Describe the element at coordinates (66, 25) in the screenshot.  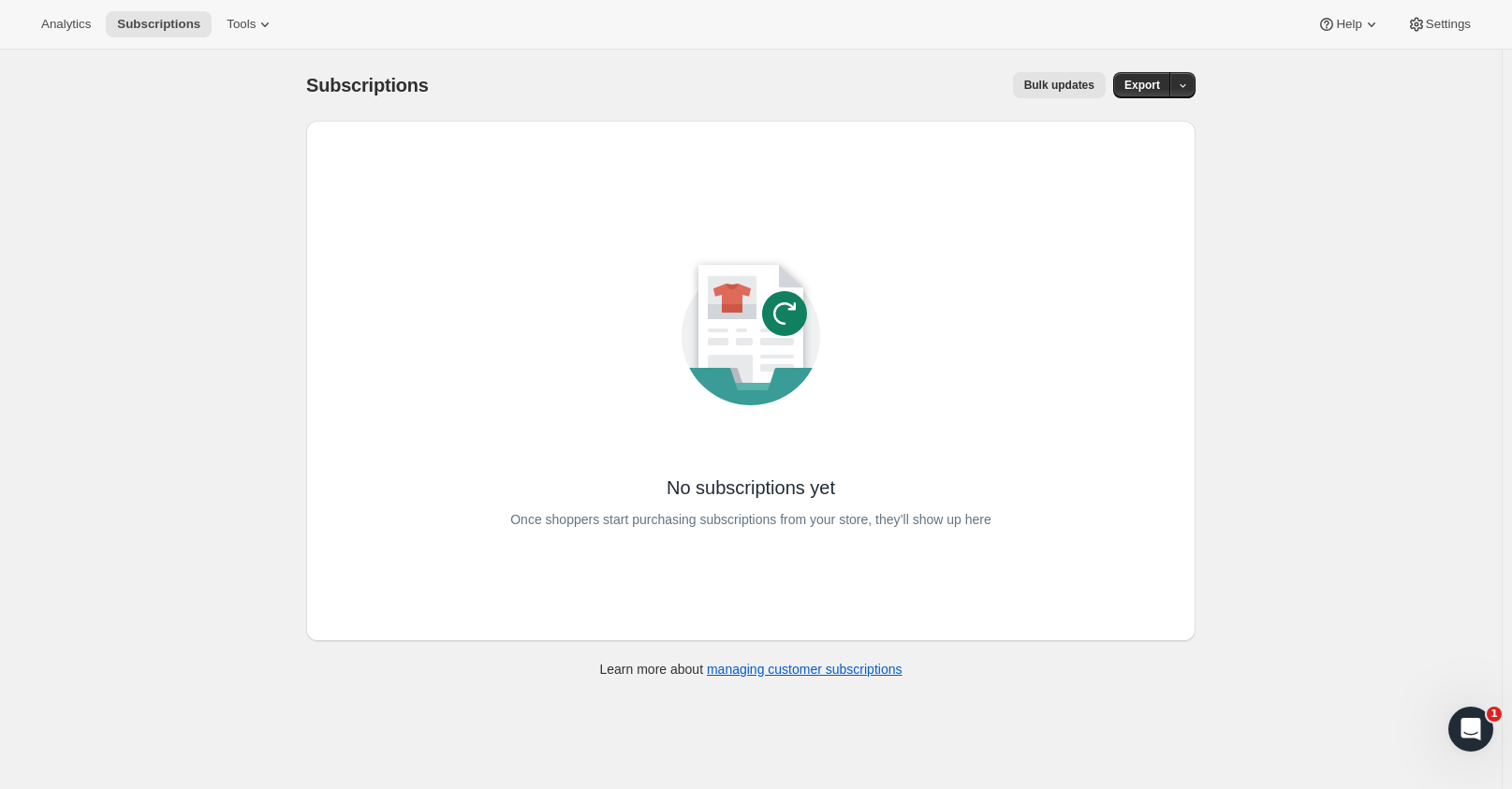
I see `button: Analytics` at that location.